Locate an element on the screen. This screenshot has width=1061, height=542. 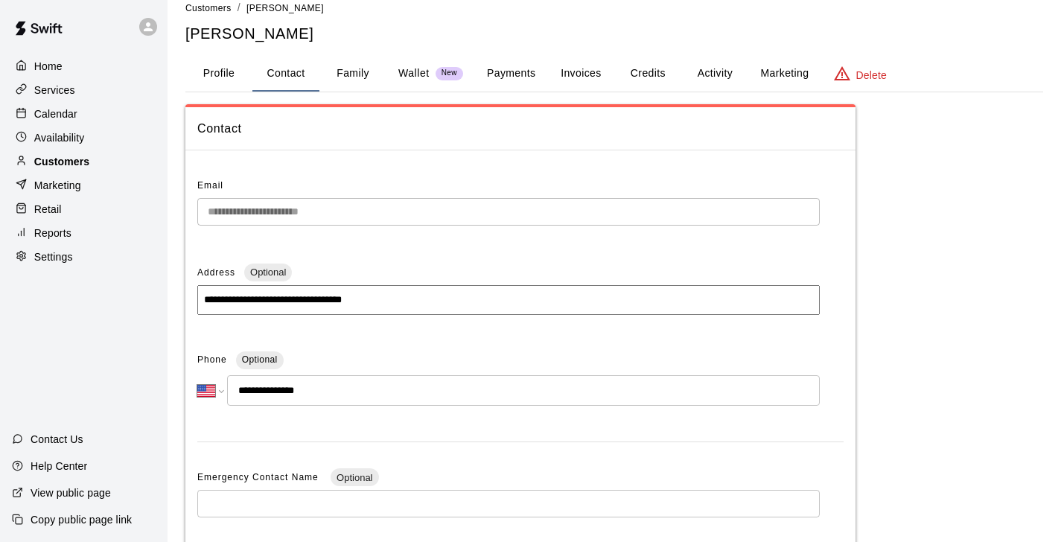
div: Availability is located at coordinates (83, 138).